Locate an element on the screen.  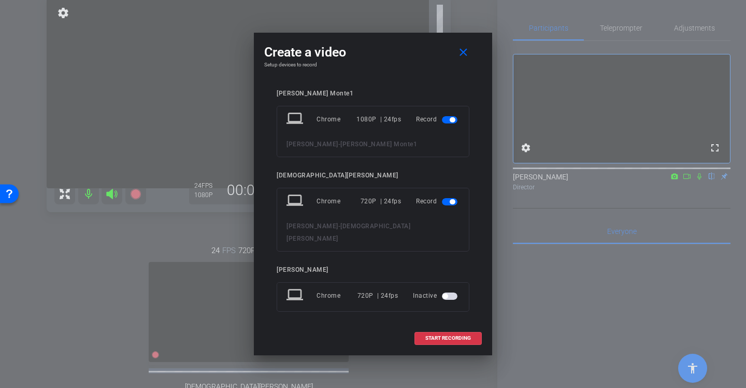
button: START RECORDING is located at coordinates (448, 338).